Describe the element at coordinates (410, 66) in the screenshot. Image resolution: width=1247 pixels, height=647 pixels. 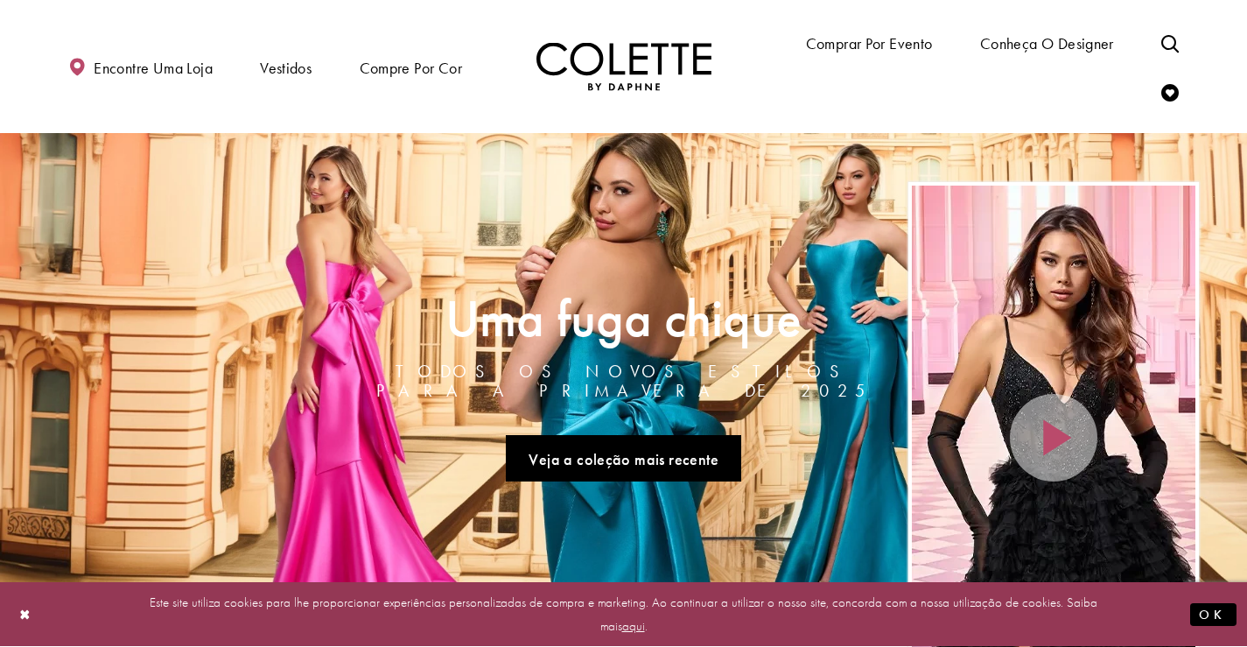
I see `span: Compre por cor` at that location.